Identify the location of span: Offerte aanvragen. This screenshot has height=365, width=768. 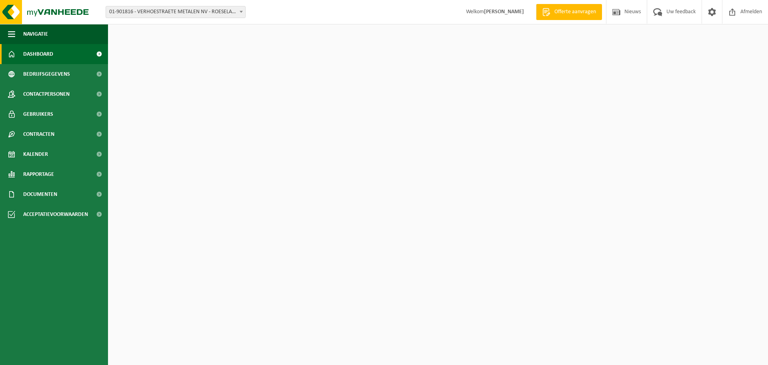
(575, 12).